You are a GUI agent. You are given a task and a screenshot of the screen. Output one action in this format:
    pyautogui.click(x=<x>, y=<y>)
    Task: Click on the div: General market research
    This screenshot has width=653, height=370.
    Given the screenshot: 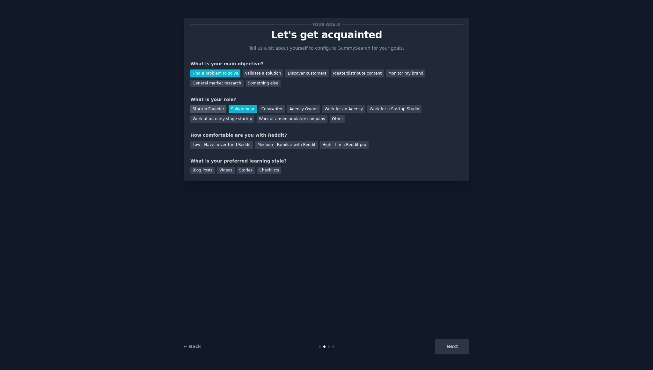 What is the action you would take?
    pyautogui.click(x=217, y=84)
    